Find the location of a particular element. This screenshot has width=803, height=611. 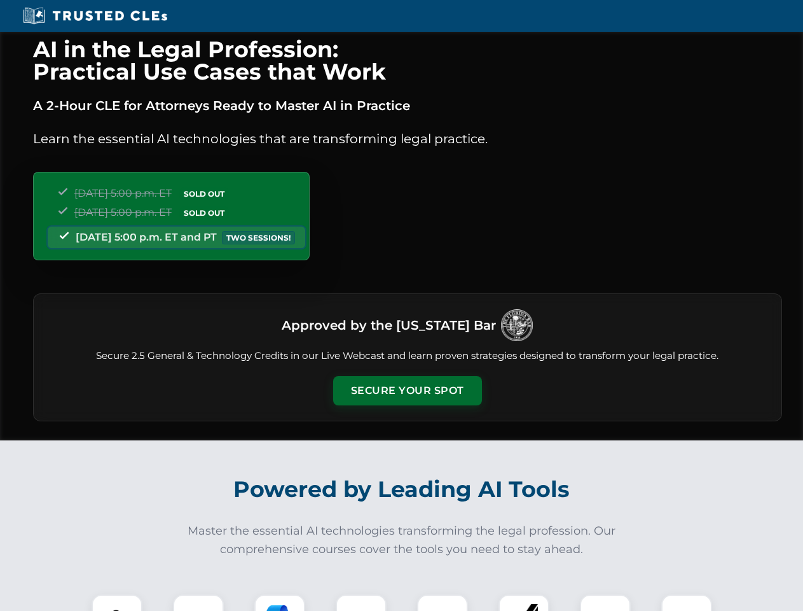

p: Secure 2.5 General & Technology Credits in our Live Webcast and learn proven strategies designed ... is located at coordinates (408, 356).